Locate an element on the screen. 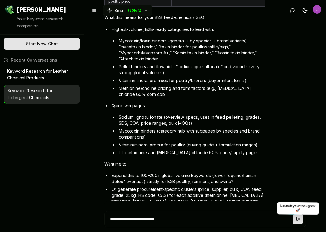 The image size is (326, 232). li: Sodium lignosulfonate (overview, specs, uses in feed pelleting, grades, SDS, COA, price ranges, b... is located at coordinates (192, 120).